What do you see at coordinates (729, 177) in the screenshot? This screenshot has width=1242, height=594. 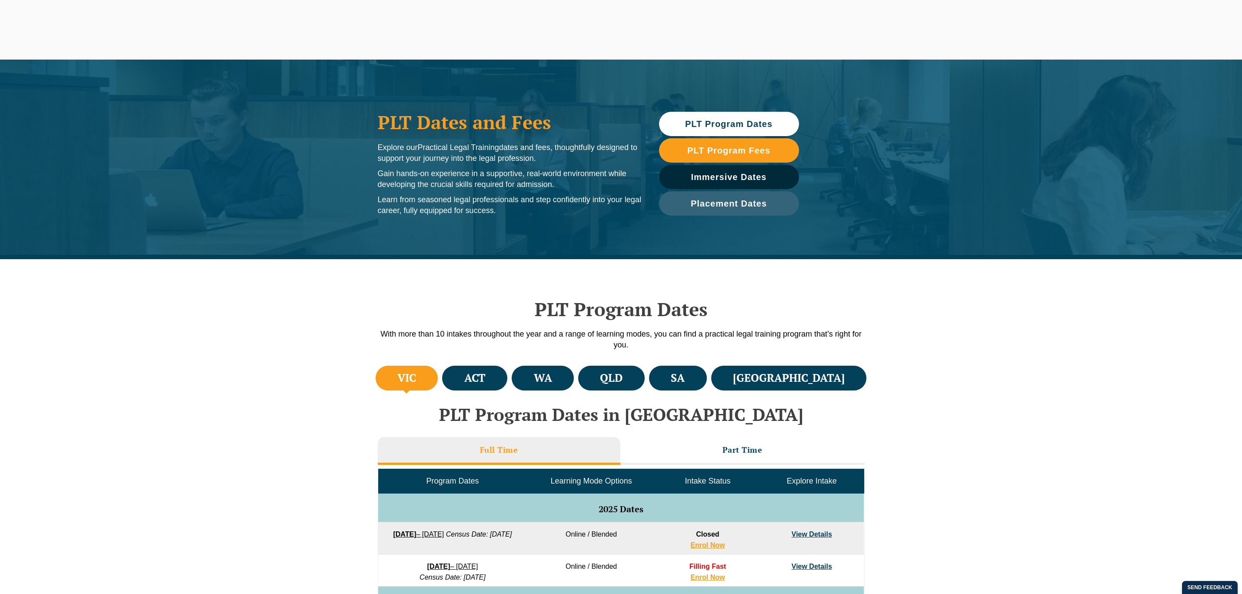 I see `span: Immersive Dates` at bounding box center [729, 177].